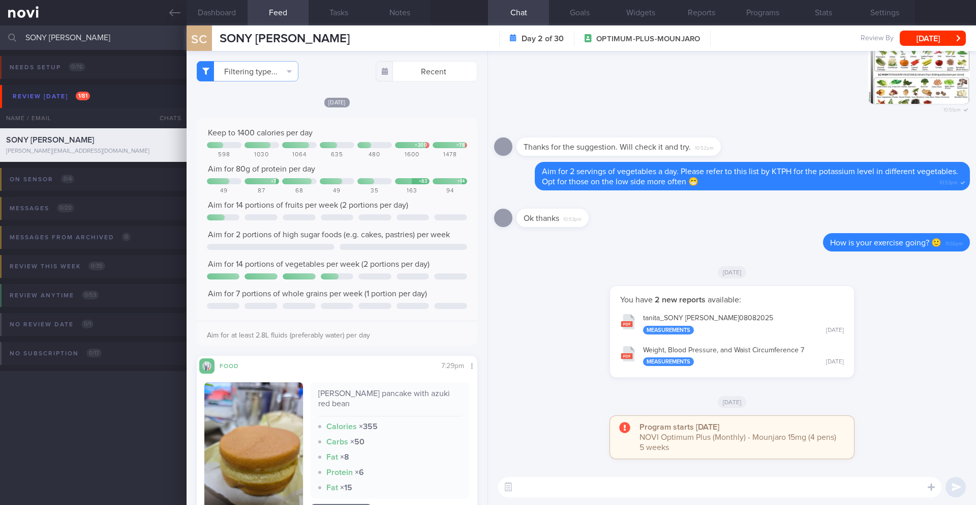 The width and height of the screenshot is (976, 505). Describe the element at coordinates (423, 181) in the screenshot. I see `div: + 83` at that location.